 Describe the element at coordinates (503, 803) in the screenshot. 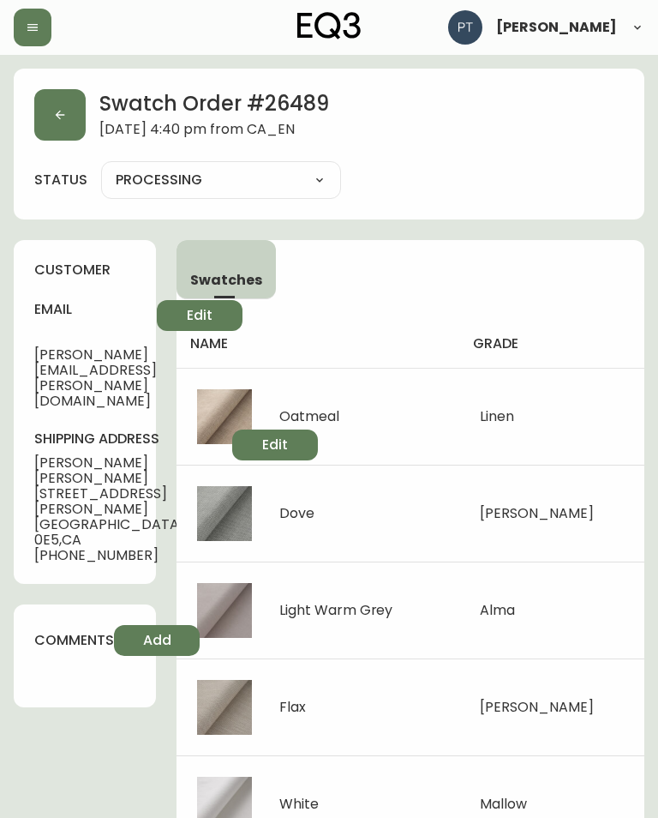

I see `span: Mallow` at that location.